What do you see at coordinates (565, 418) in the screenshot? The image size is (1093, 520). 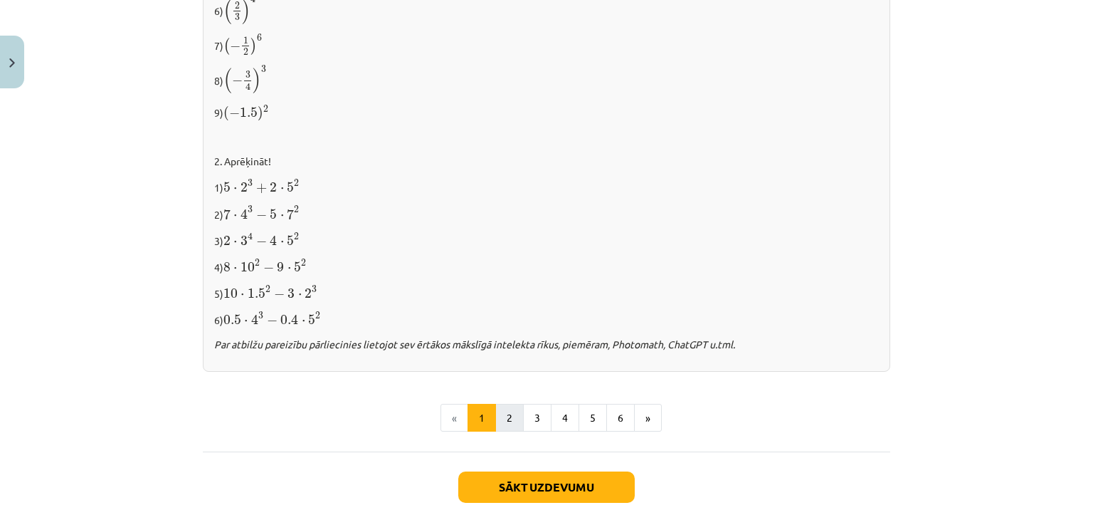 I see `button: 4` at bounding box center [565, 418].